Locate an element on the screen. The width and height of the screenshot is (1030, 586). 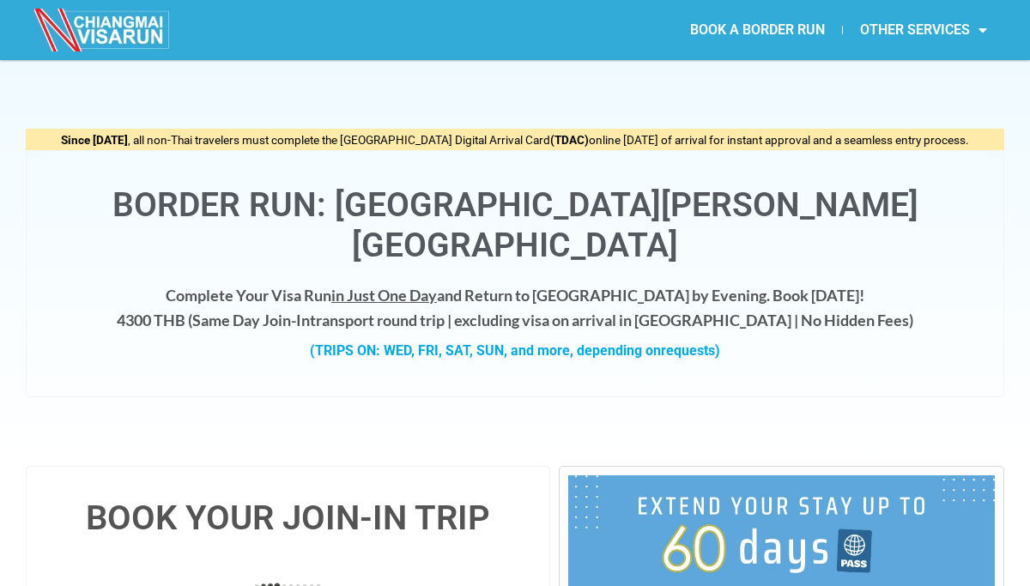
nav: Menu is located at coordinates (759, 30).